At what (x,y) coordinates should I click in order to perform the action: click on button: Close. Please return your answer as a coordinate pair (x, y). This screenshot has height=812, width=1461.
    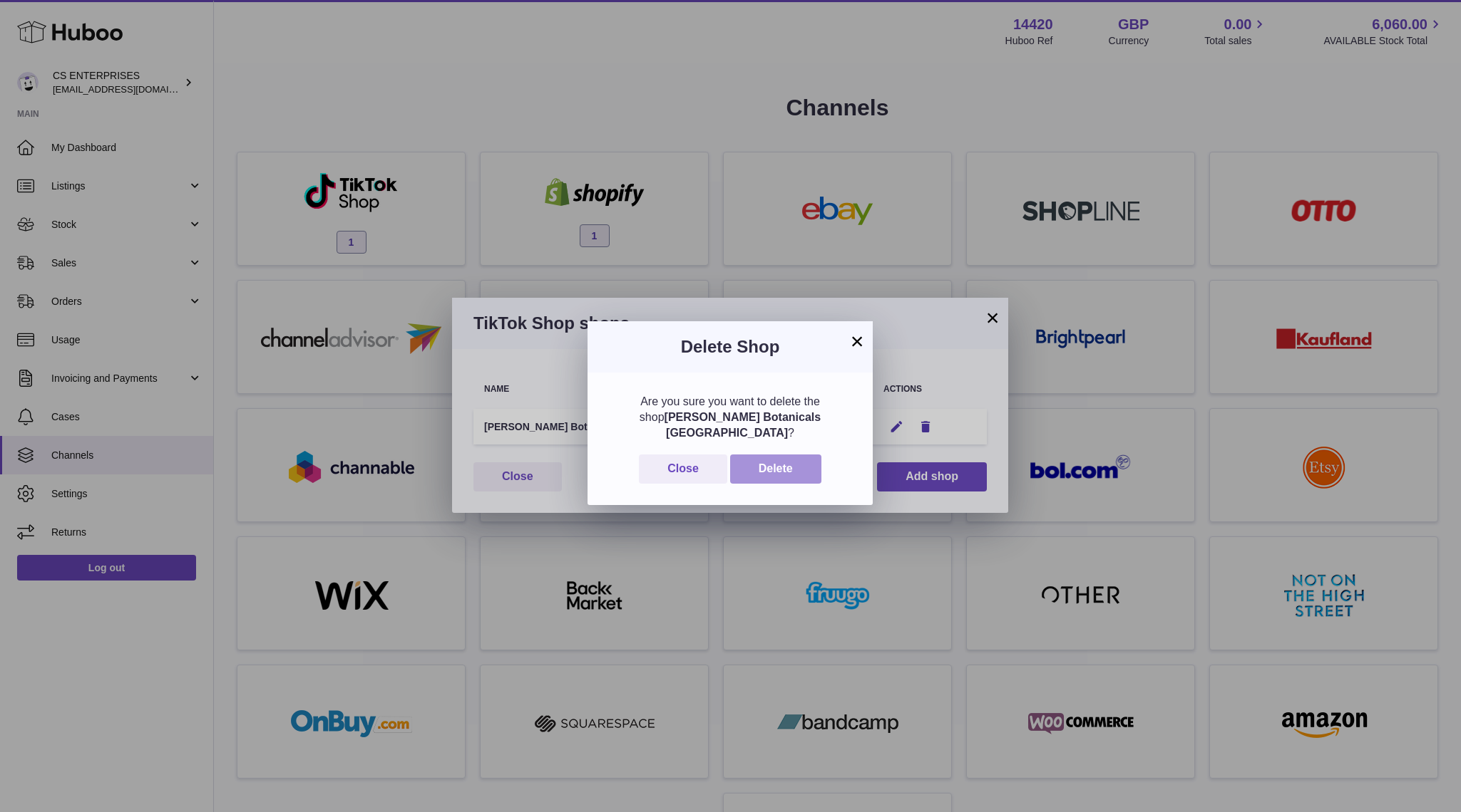
    Looking at the image, I should click on (683, 469).